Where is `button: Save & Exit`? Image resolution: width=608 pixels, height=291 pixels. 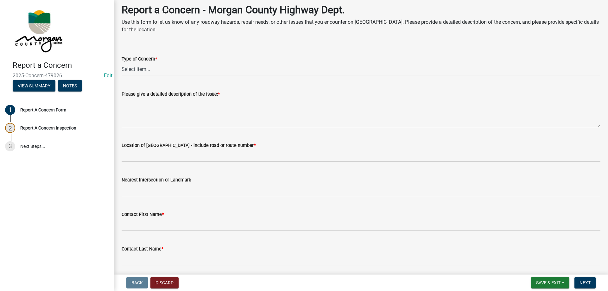 button: Save & Exit is located at coordinates (550, 283).